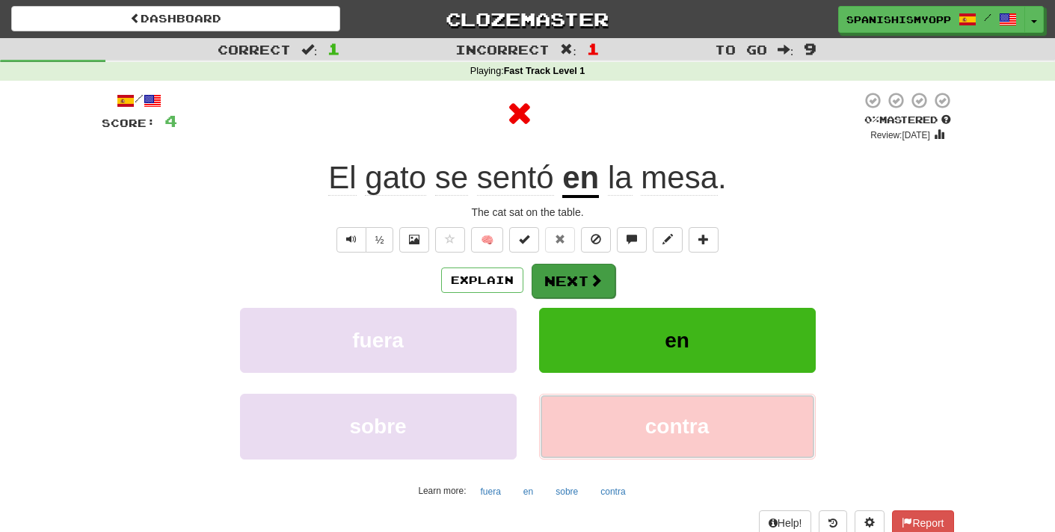  I want to click on strong: en, so click(580, 179).